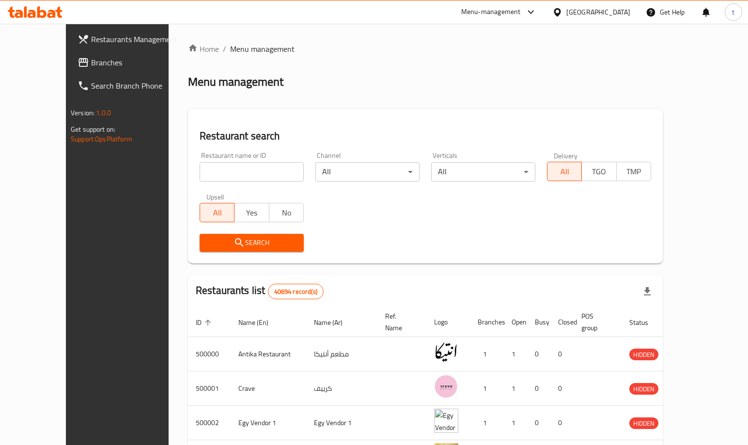  Describe the element at coordinates (137, 86) in the screenshot. I see `span: Search Branch Phone` at that location.